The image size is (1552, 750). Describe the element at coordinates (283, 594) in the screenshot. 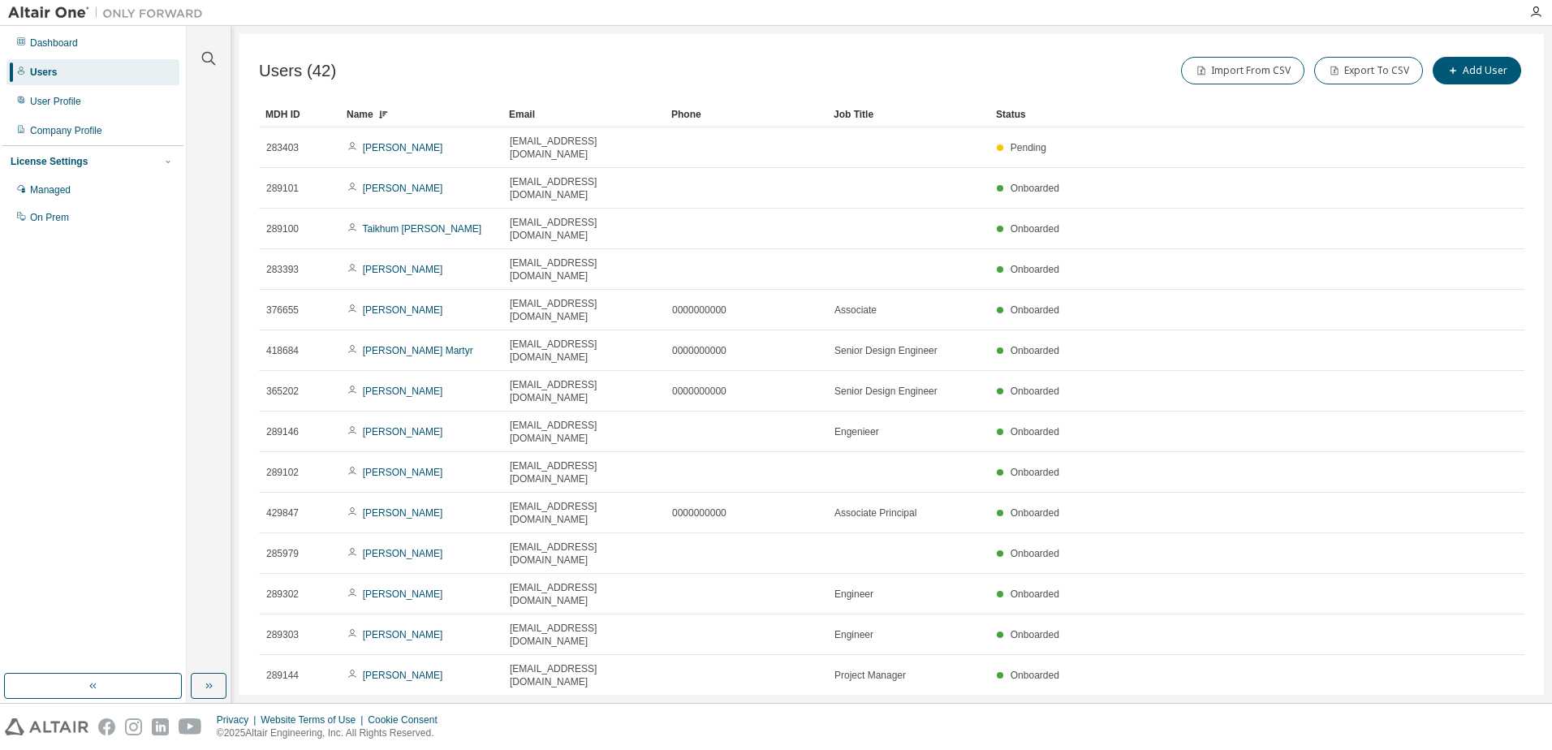

I see `span: 289302` at that location.